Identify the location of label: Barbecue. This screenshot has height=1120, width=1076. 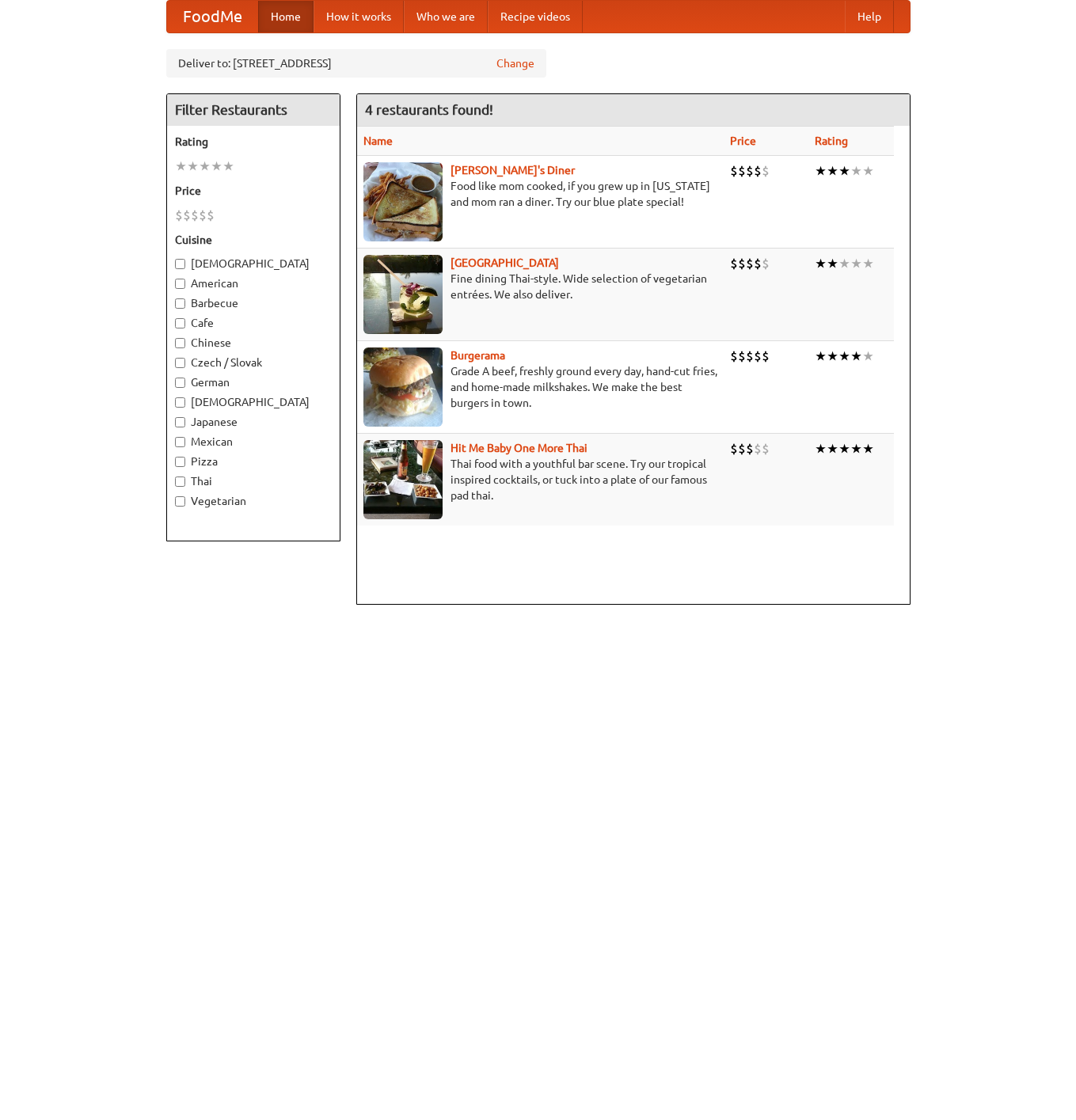
(253, 303).